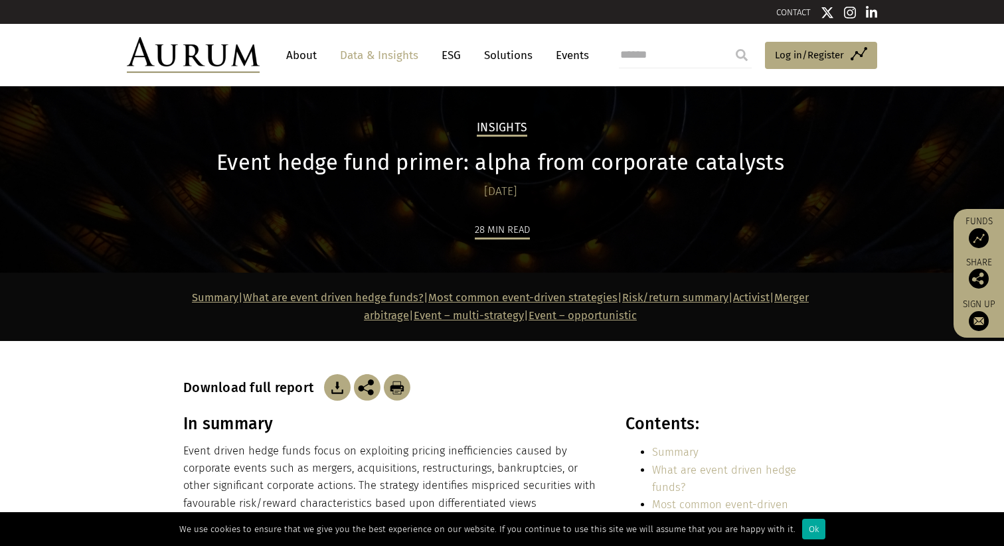 The width and height of the screenshot is (1004, 546). I want to click on img: Aurum, so click(193, 55).